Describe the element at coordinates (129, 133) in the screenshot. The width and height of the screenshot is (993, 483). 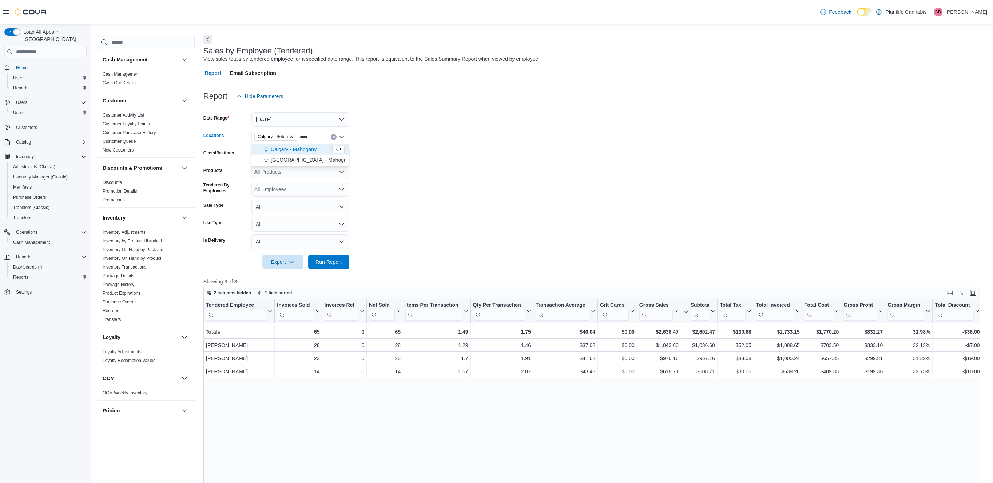
I see `a: Customer Purchase History` at that location.